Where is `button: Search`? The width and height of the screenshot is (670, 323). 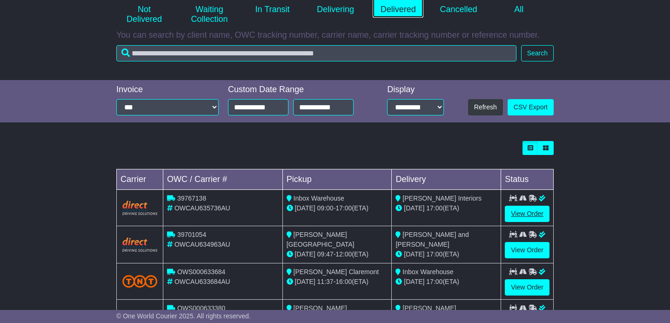
button: Search is located at coordinates (537, 53).